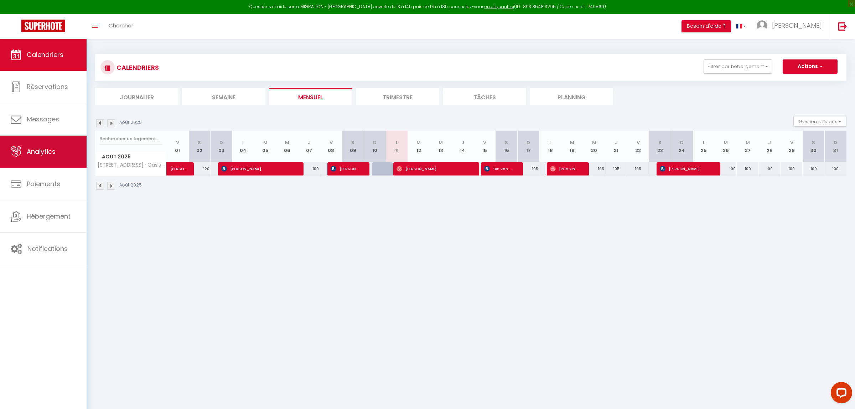 The width and height of the screenshot is (855, 409). What do you see at coordinates (131, 139) in the screenshot?
I see `input: Rechercher un logement...` at bounding box center [131, 139].